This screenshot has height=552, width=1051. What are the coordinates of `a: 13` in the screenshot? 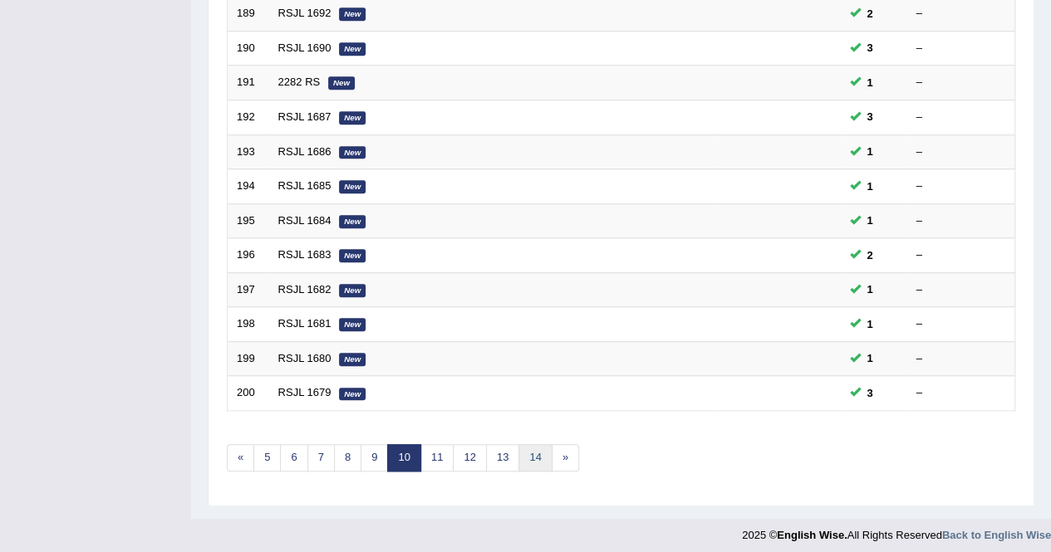 It's located at (502, 458).